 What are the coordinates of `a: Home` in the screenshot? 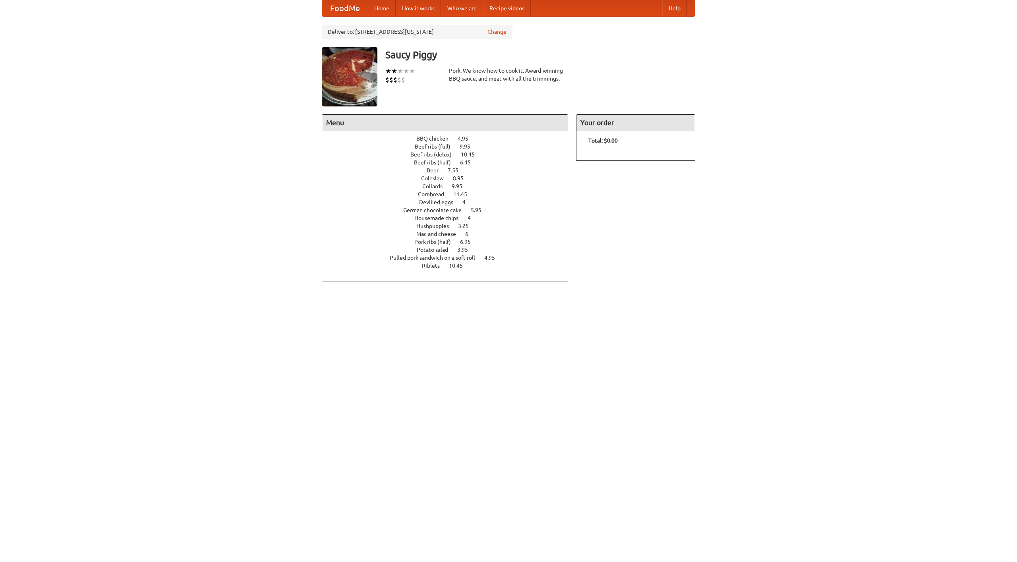 It's located at (382, 8).